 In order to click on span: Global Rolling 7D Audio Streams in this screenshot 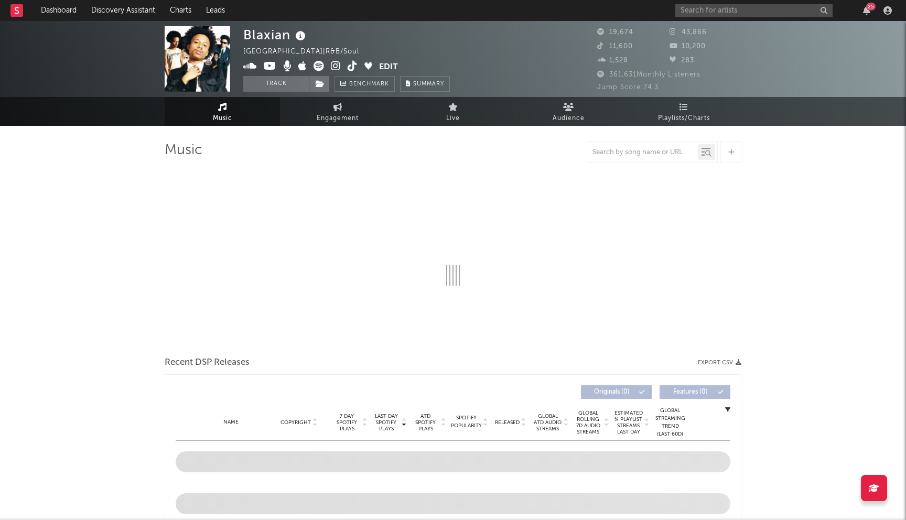, I will do `click(588, 422)`.